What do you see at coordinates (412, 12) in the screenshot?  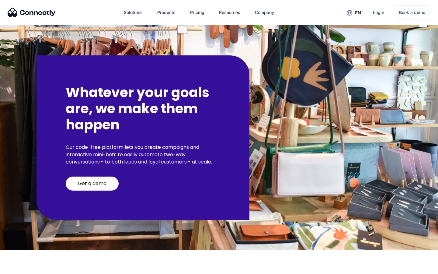 I see `a: Book a demo` at bounding box center [412, 12].